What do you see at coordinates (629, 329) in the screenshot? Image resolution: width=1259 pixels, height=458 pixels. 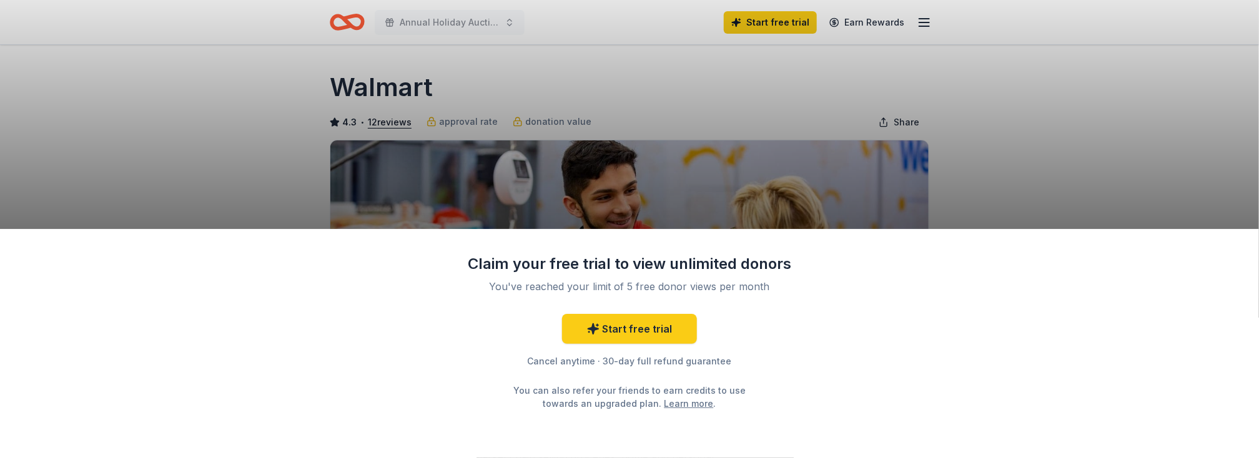 I see `a: Start free trial` at bounding box center [629, 329].